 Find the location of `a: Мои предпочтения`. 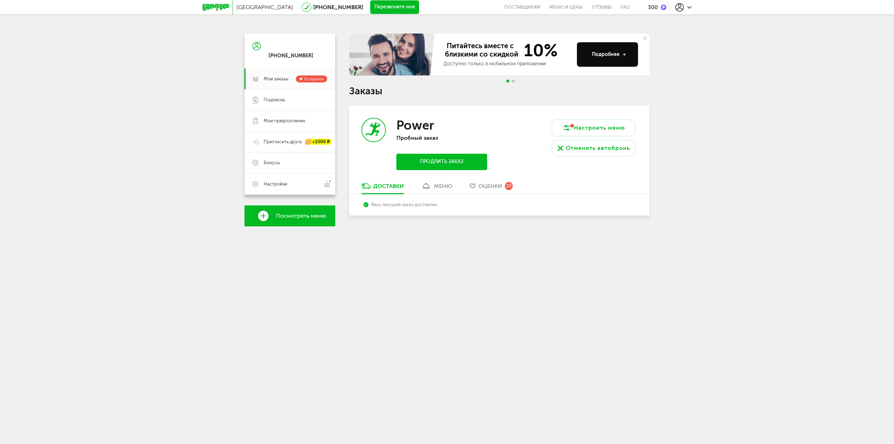

a: Мои предпочтения is located at coordinates (290, 121).